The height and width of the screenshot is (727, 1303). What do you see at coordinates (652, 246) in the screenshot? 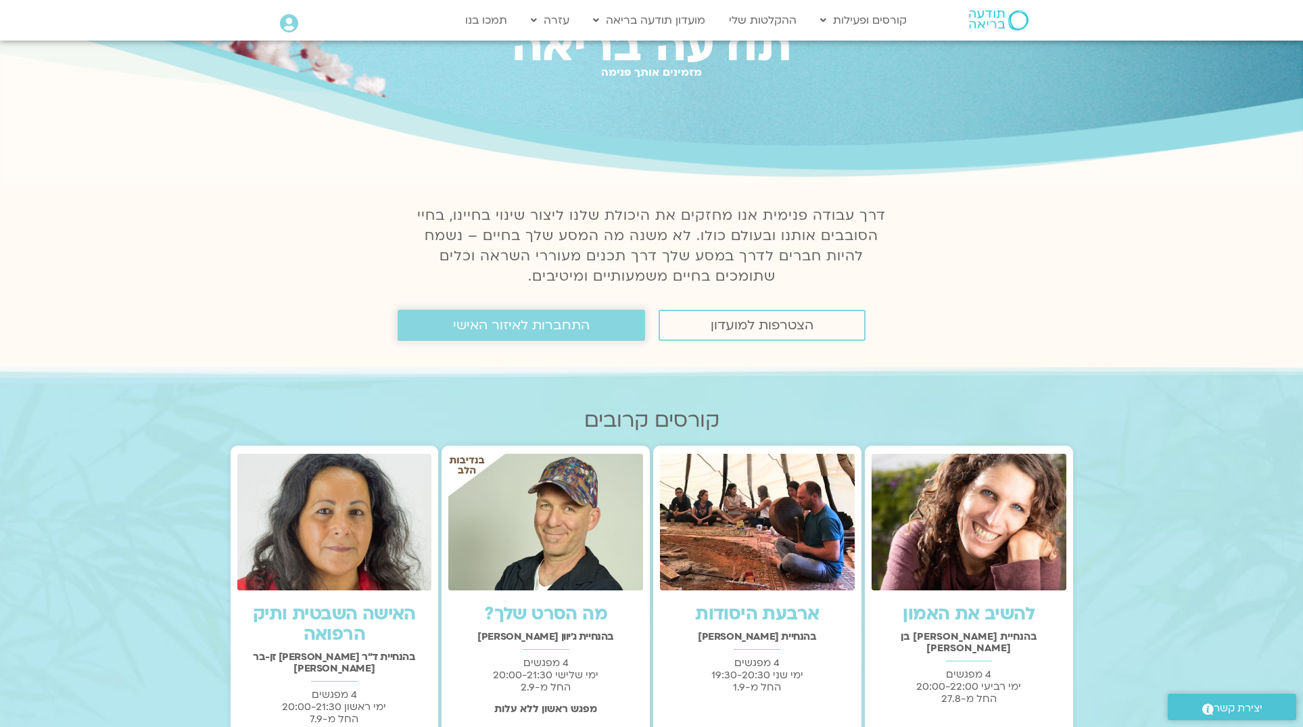
I see `p: דרך עבודה פנימית אנו מחזקים את היכולת שלנו ליצור שינוי בחיינו, בחיי הסובבים אותנו ובעולם כולו. לא...` at bounding box center [652, 246].